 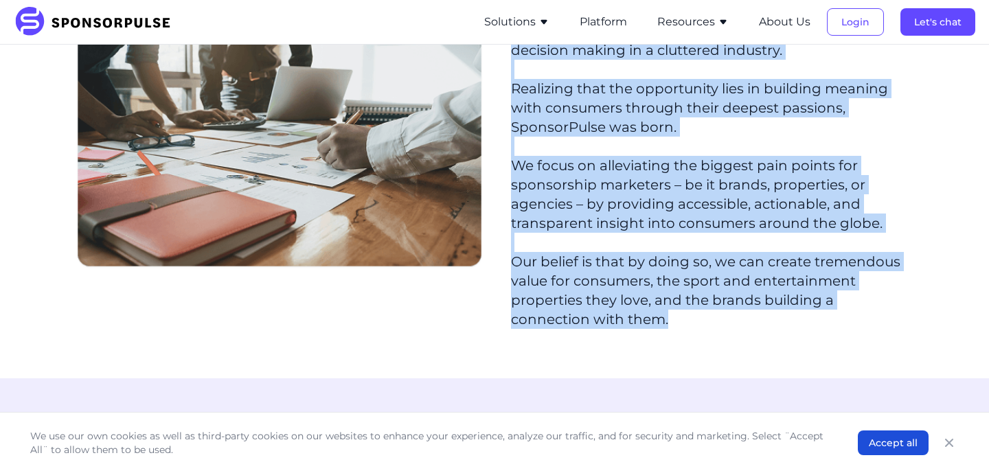 I want to click on img: SponsorPulse, so click(x=97, y=22).